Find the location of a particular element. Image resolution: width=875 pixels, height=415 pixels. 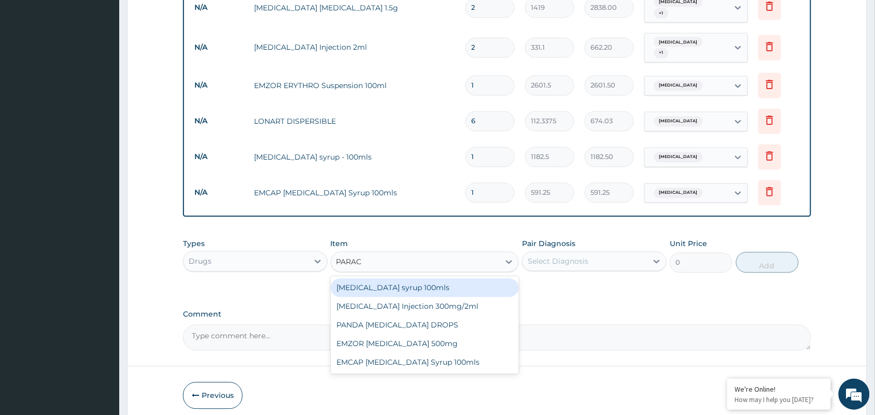

td: EMZOR ERYTHRO Suspension 100ml is located at coordinates (354, 86).